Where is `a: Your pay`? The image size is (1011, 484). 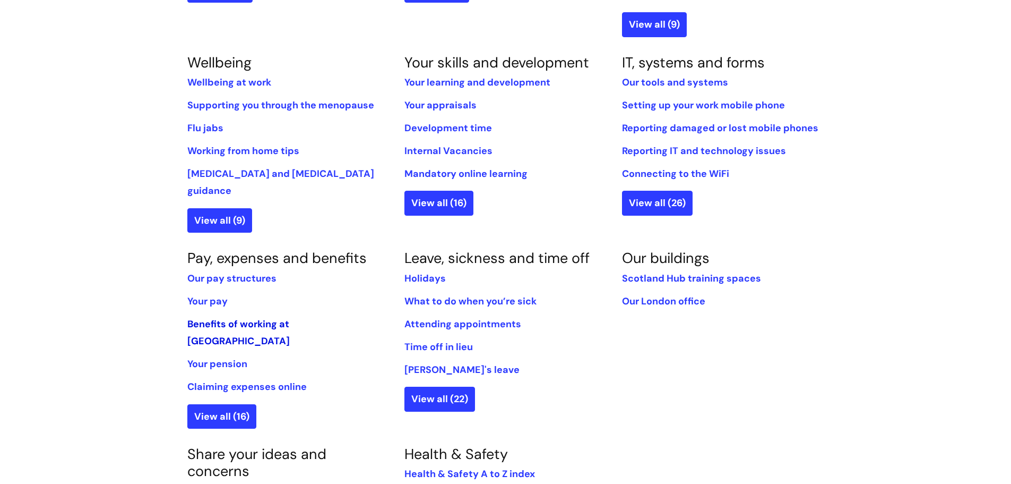
a: Your pay is located at coordinates (208, 301).